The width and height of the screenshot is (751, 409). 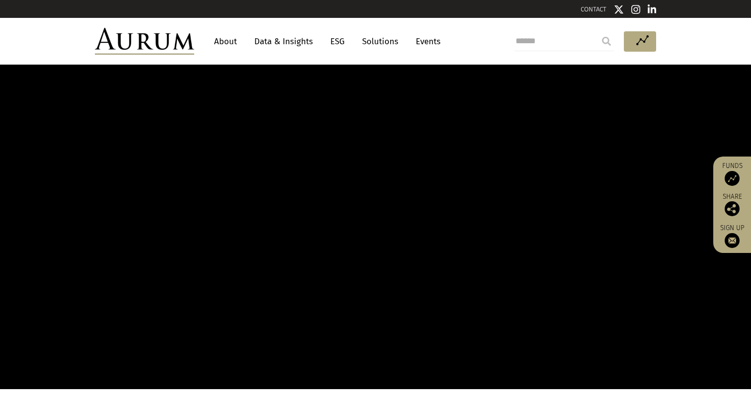 I want to click on a: Funds, so click(x=732, y=173).